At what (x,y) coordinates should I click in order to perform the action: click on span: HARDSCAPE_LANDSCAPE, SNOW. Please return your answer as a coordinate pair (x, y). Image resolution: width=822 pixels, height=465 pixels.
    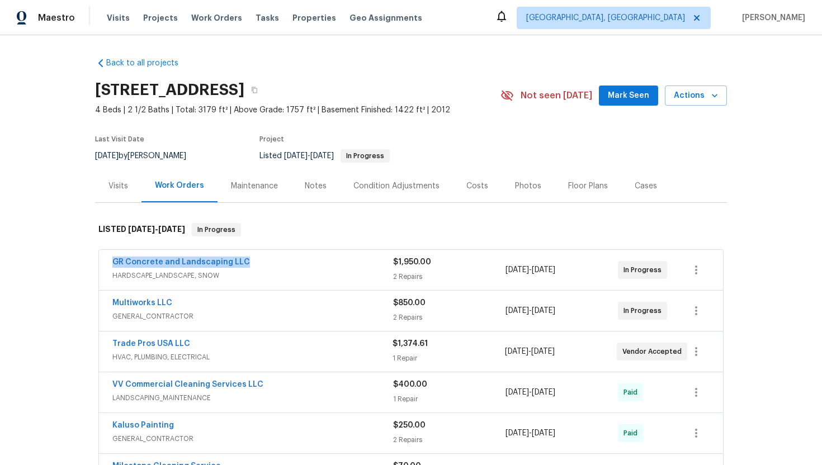
    Looking at the image, I should click on (253, 276).